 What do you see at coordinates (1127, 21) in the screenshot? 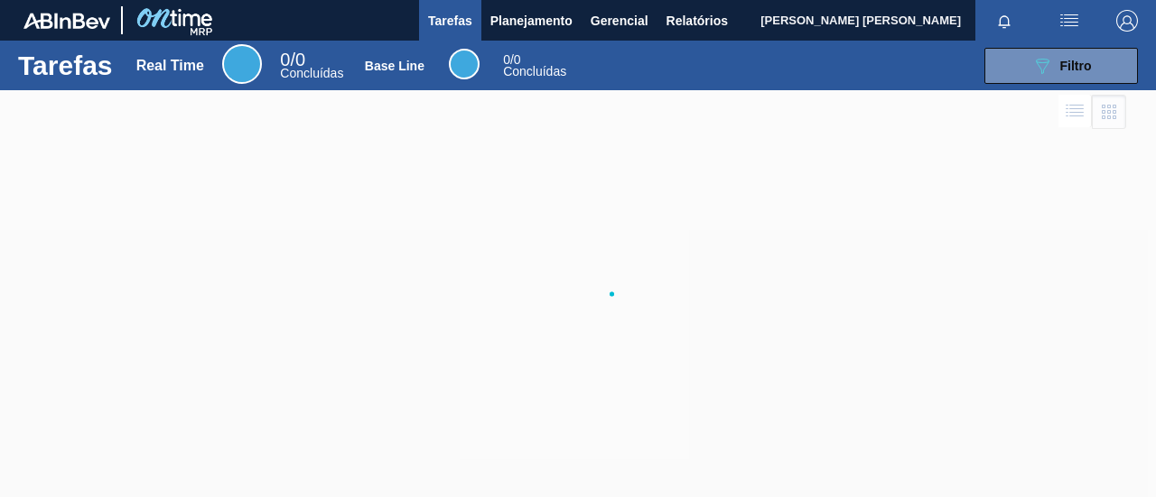
I see `img: Logout` at bounding box center [1127, 21].